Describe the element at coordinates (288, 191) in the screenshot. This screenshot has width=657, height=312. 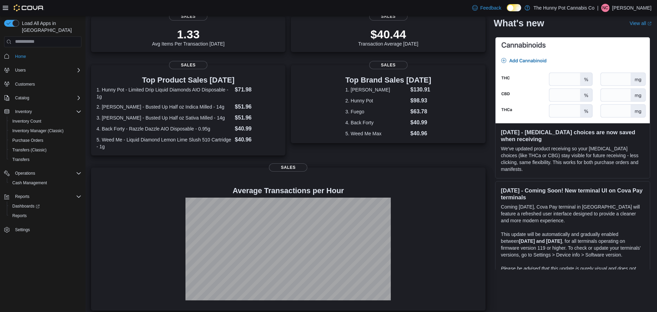
I see `h4: Average Transactions per Hour` at that location.